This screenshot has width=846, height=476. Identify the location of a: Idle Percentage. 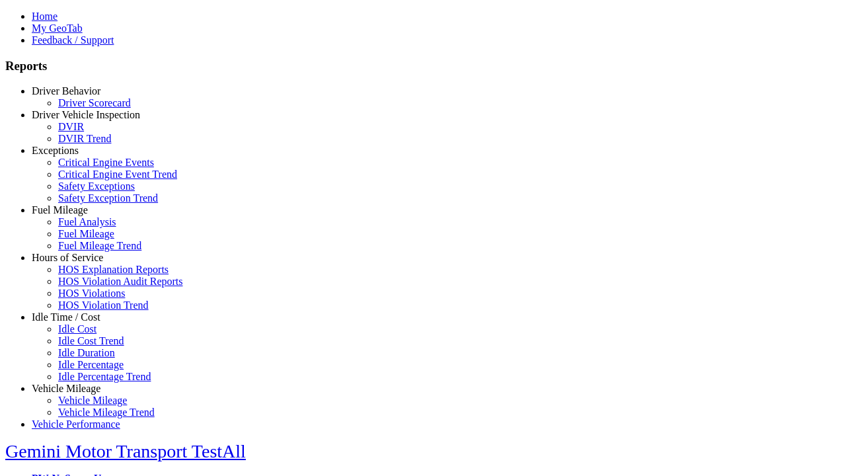
(91, 364).